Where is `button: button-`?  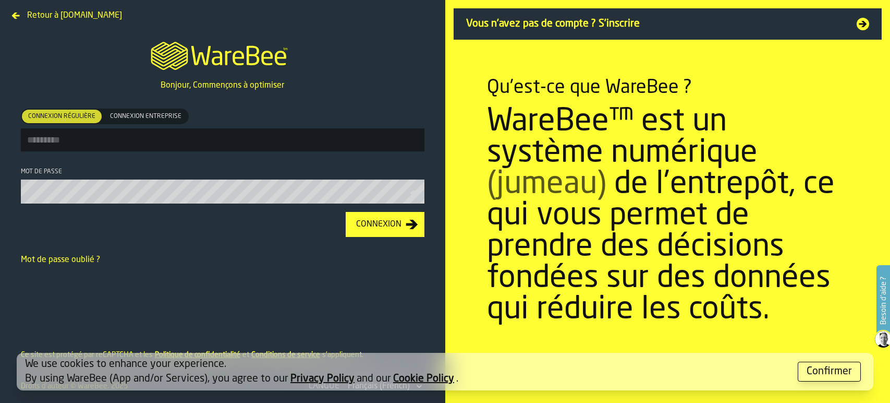 button: button- is located at coordinates (829, 371).